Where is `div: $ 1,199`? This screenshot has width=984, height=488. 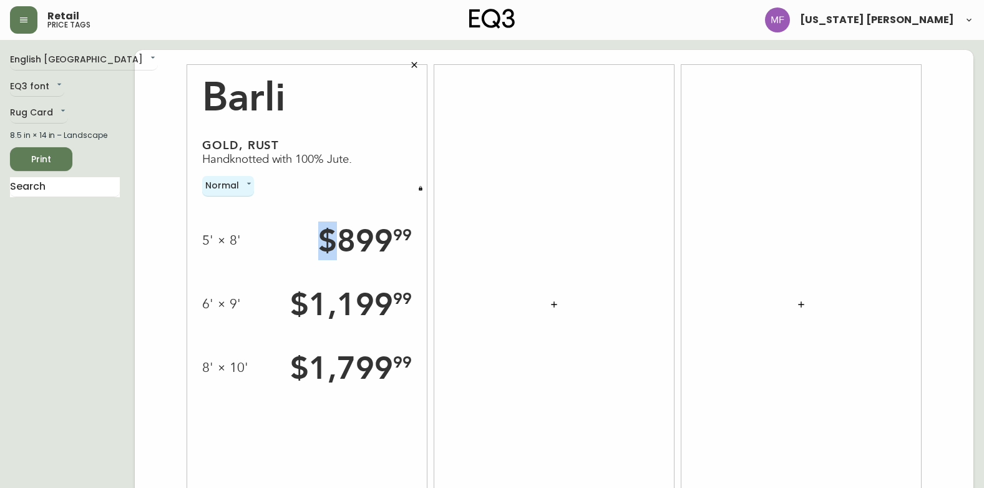
div: $ 1,199 is located at coordinates (351, 305).